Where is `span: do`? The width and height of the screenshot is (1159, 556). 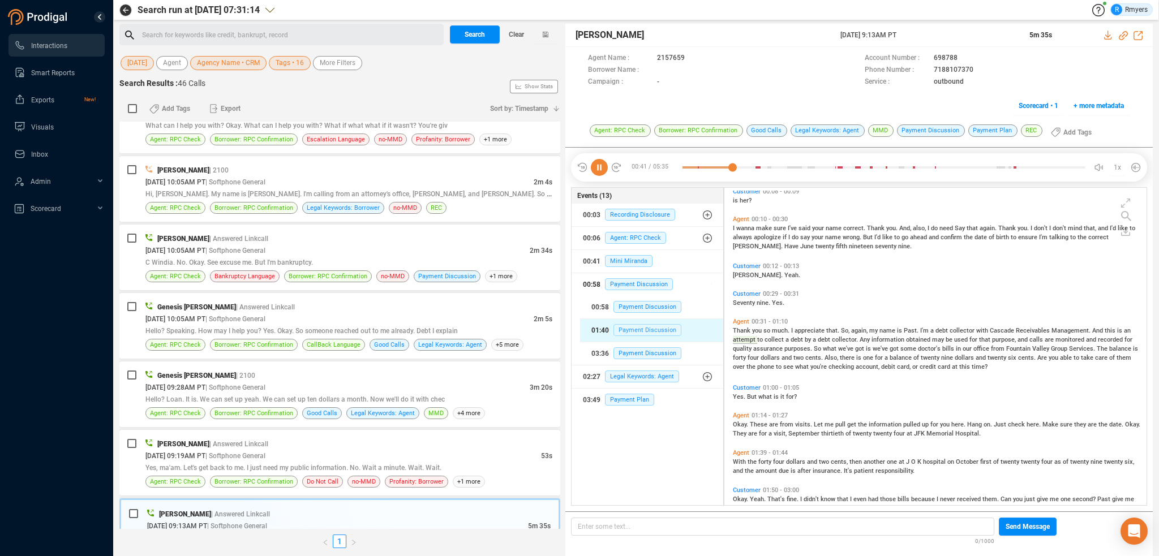
span: do is located at coordinates (935, 228).